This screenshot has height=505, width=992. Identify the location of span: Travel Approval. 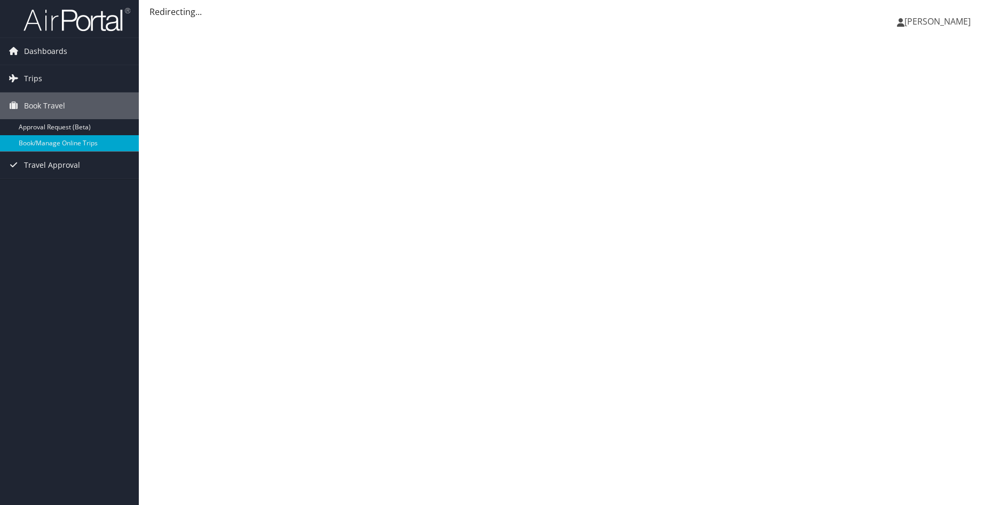
(52, 165).